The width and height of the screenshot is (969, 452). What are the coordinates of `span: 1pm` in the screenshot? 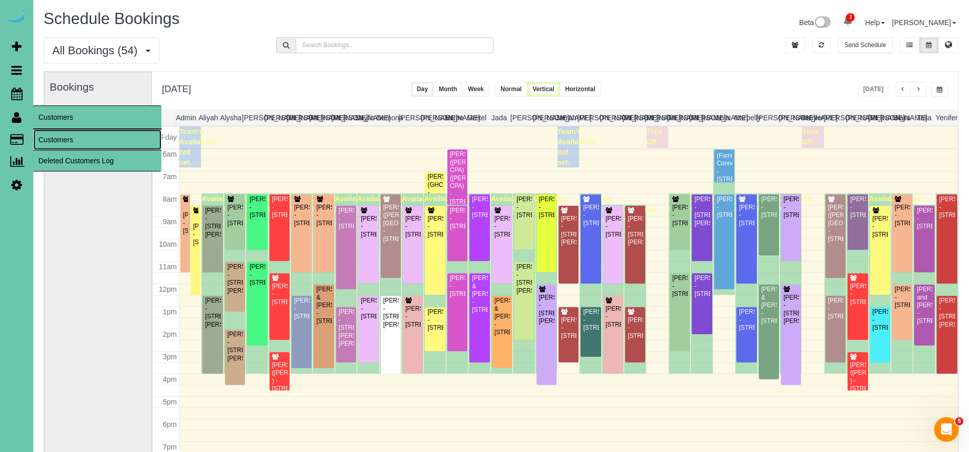 It's located at (170, 312).